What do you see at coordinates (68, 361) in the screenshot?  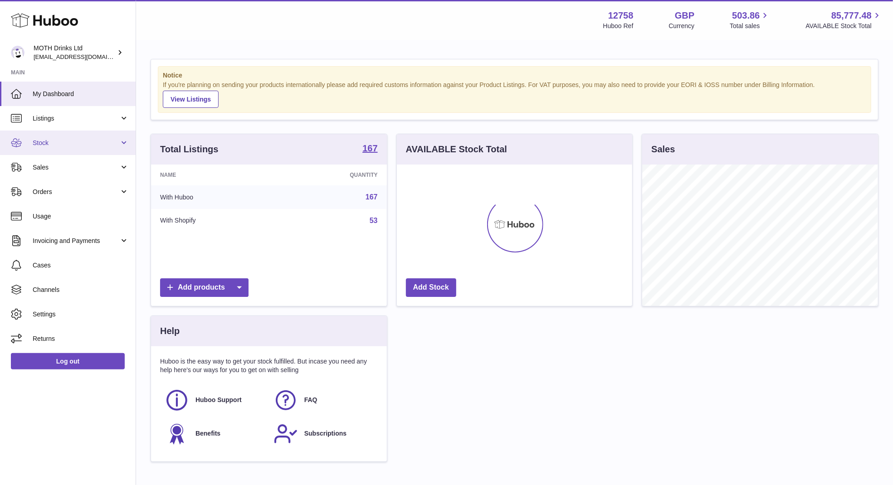 I see `a: Log out` at bounding box center [68, 361].